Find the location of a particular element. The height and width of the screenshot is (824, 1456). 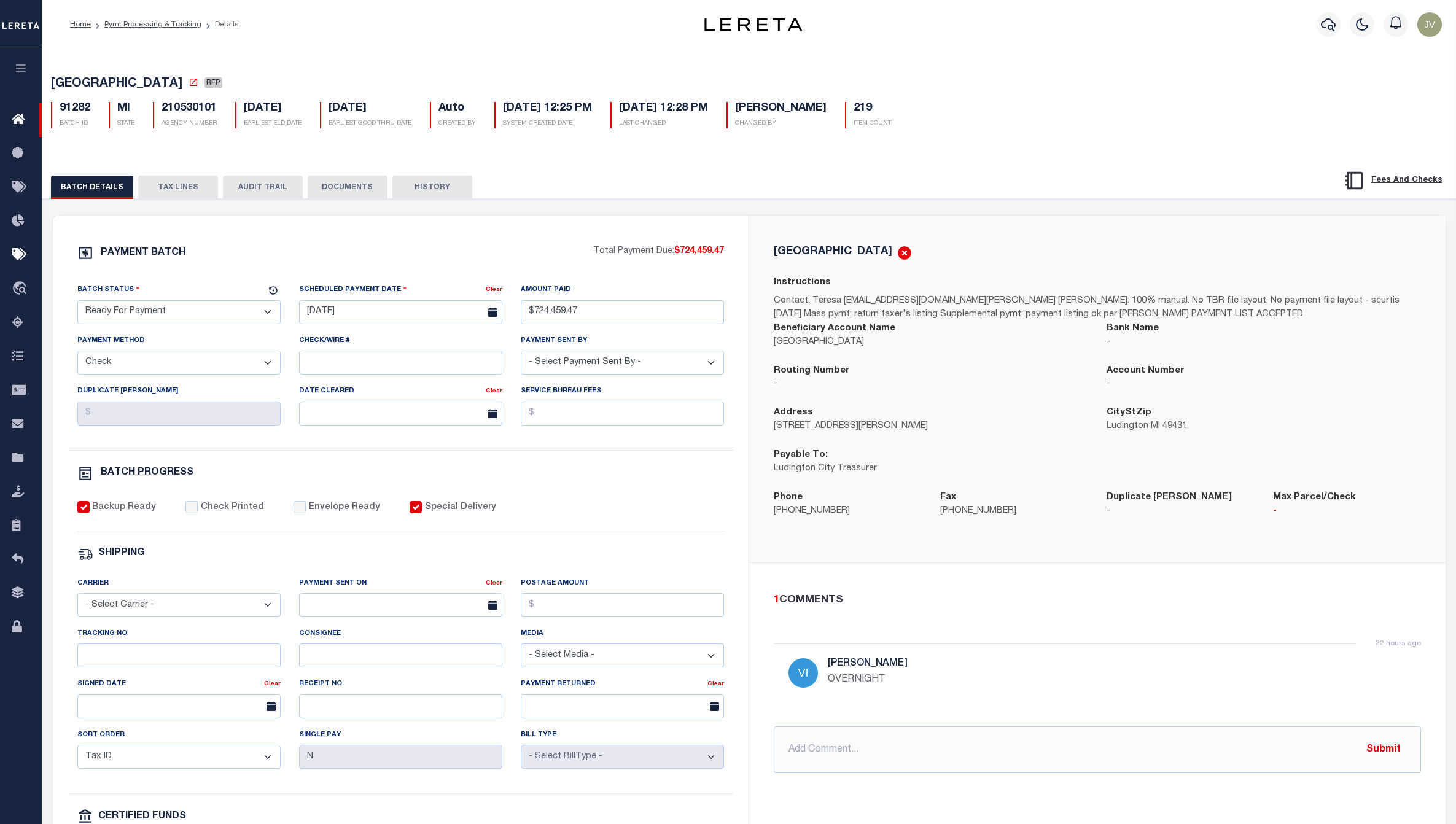

button: Fees And Checks is located at coordinates (1393, 181).